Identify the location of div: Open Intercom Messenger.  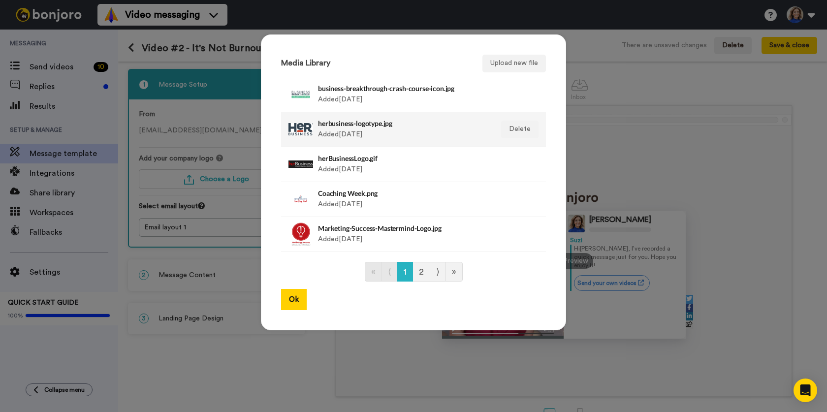
(806, 391).